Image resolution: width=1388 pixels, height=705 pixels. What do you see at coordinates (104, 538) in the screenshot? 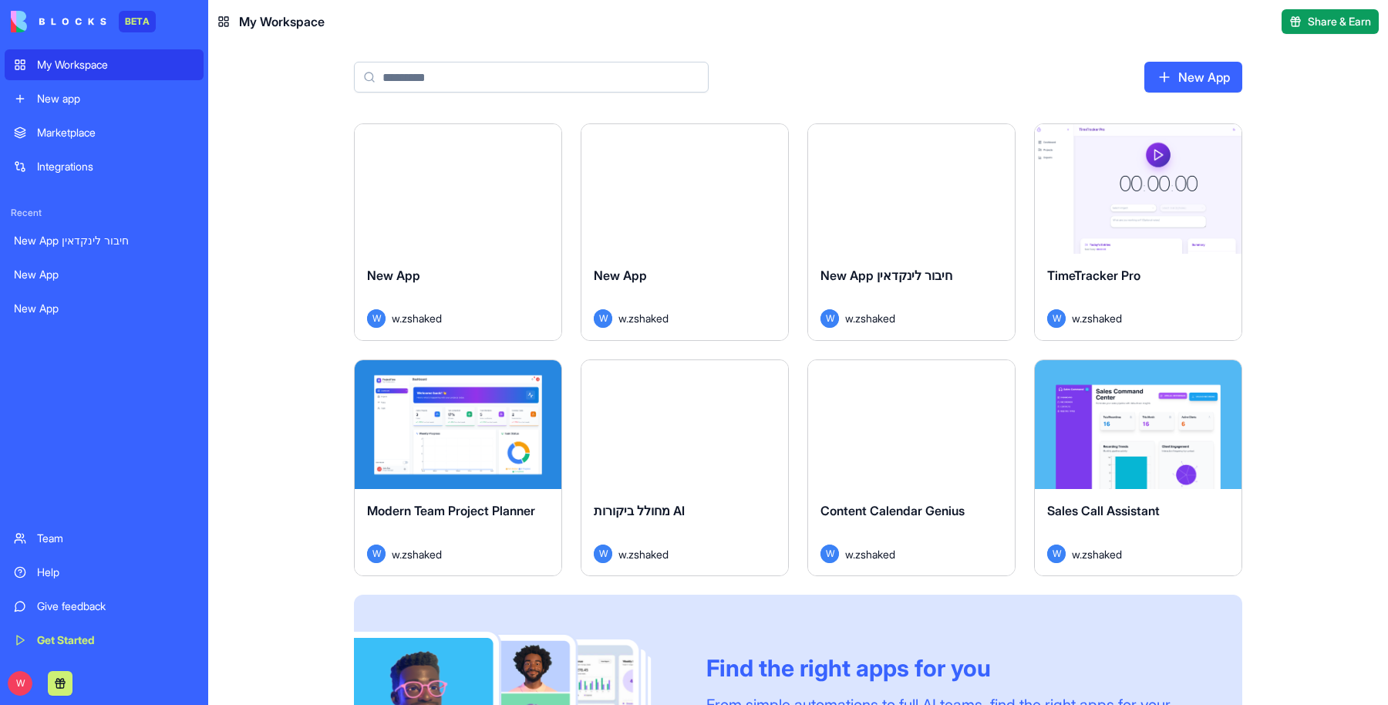
I see `a: Team` at bounding box center [104, 538].